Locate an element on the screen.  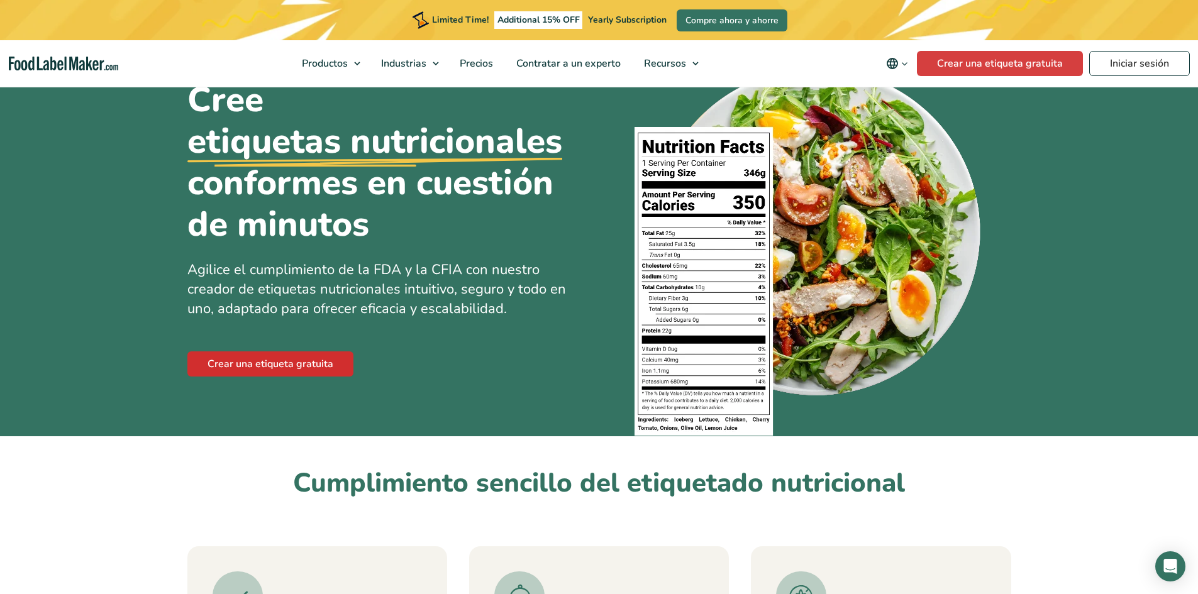
a: Food Label Maker homepage is located at coordinates (63, 63).